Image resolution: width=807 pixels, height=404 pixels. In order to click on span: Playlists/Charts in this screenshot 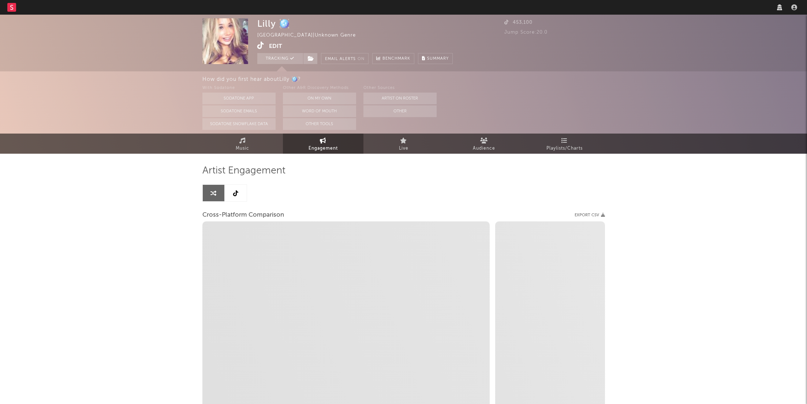, I will do `click(564, 149)`.